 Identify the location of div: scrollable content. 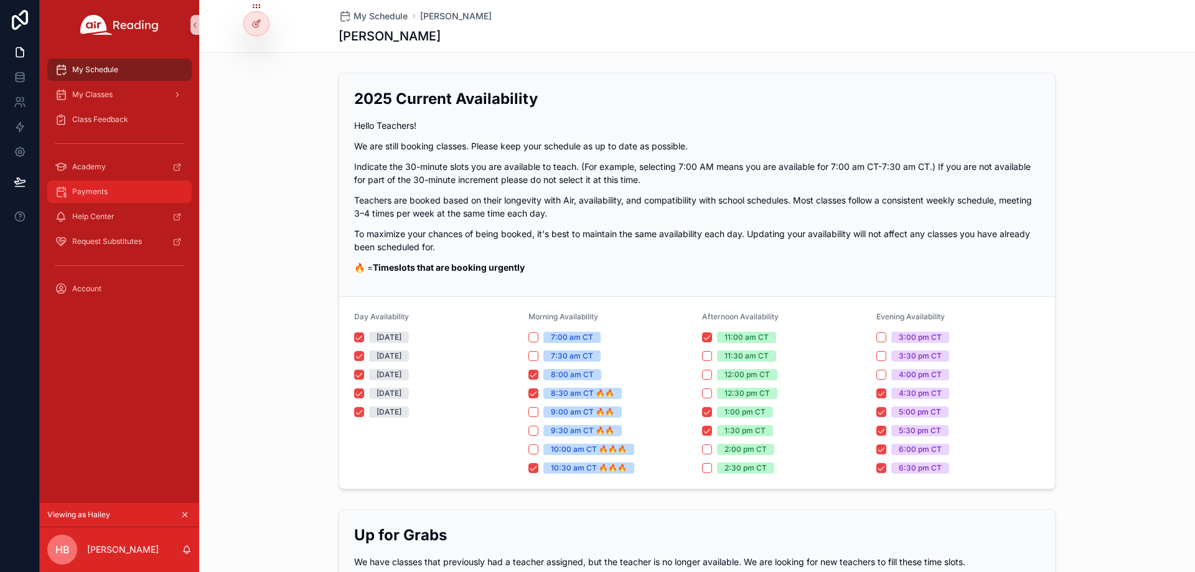
(119, 183).